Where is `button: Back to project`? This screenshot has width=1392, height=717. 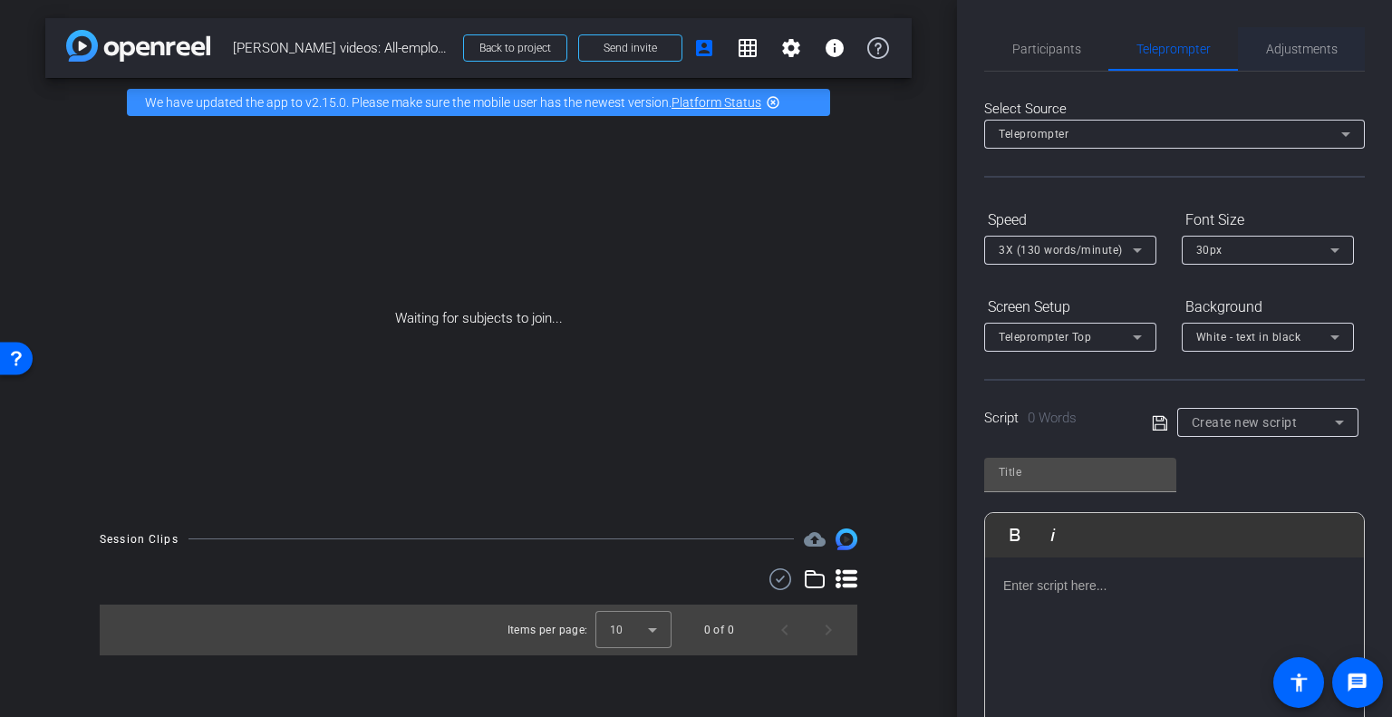
button: Back to project is located at coordinates (515, 48).